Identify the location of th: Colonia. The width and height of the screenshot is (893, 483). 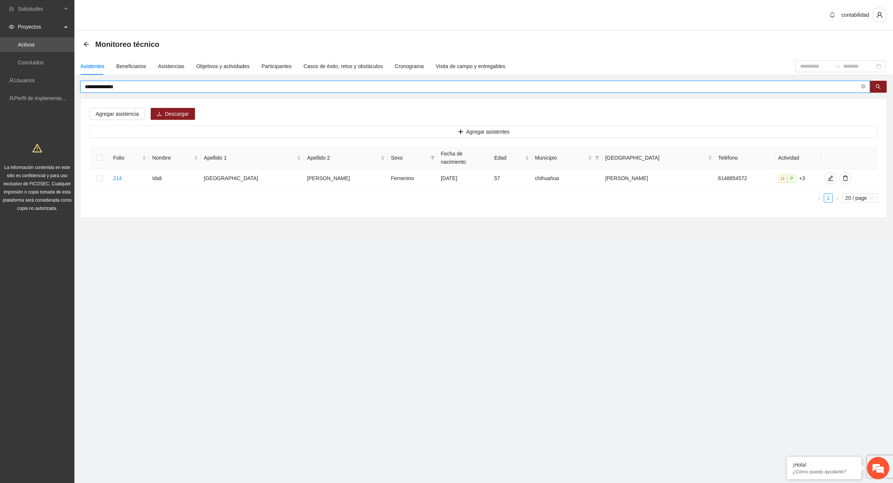
(659, 158).